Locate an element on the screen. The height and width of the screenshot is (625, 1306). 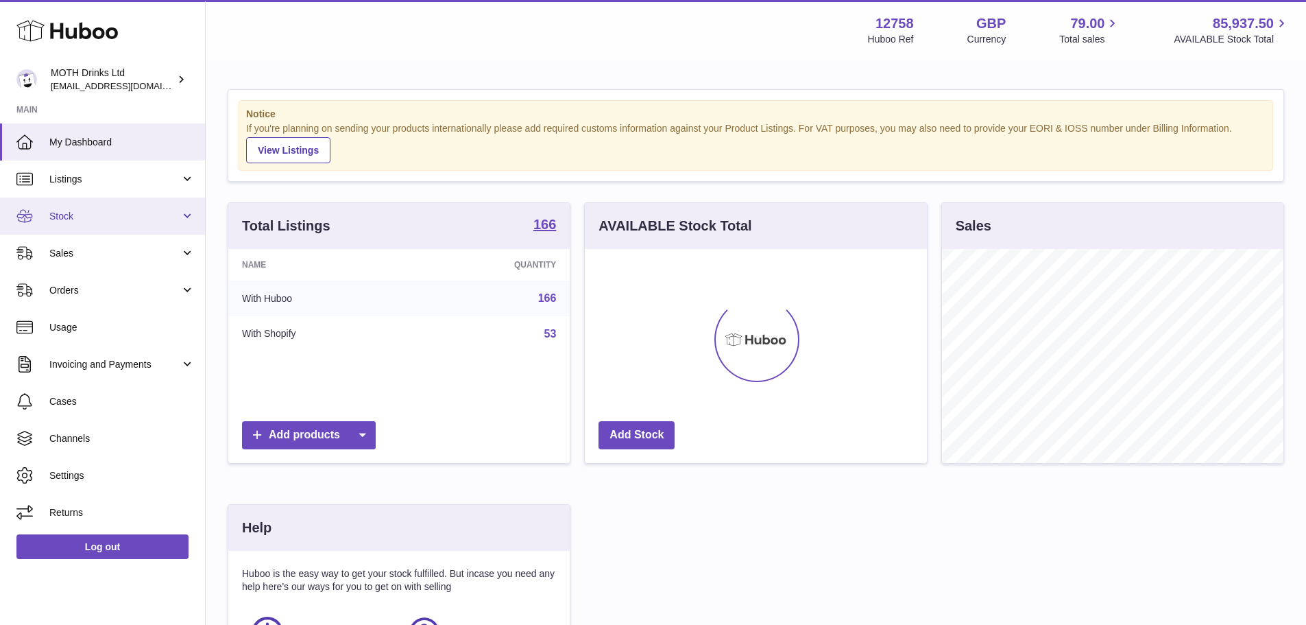
div: Currency is located at coordinates (987, 39).